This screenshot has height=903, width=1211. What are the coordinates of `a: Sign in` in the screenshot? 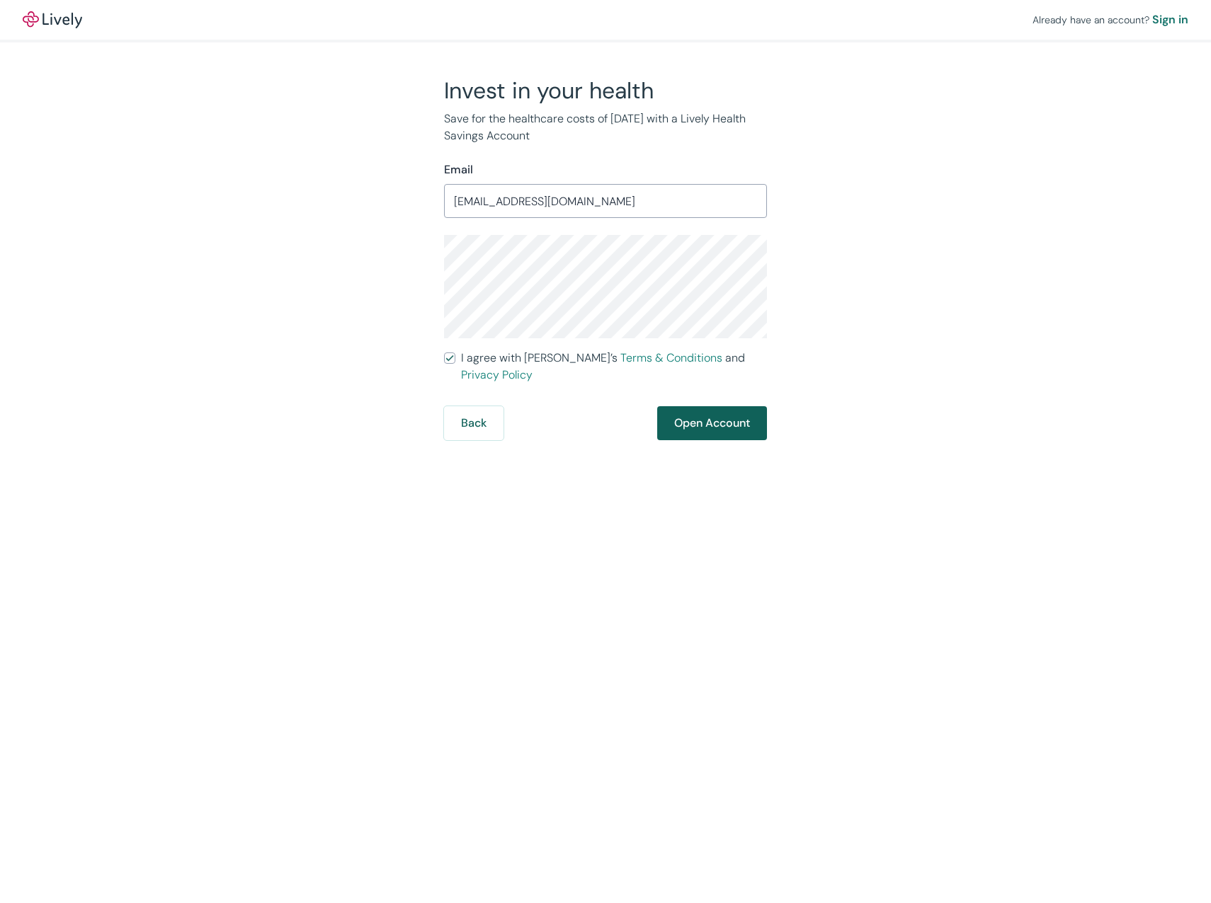 It's located at (1170, 20).